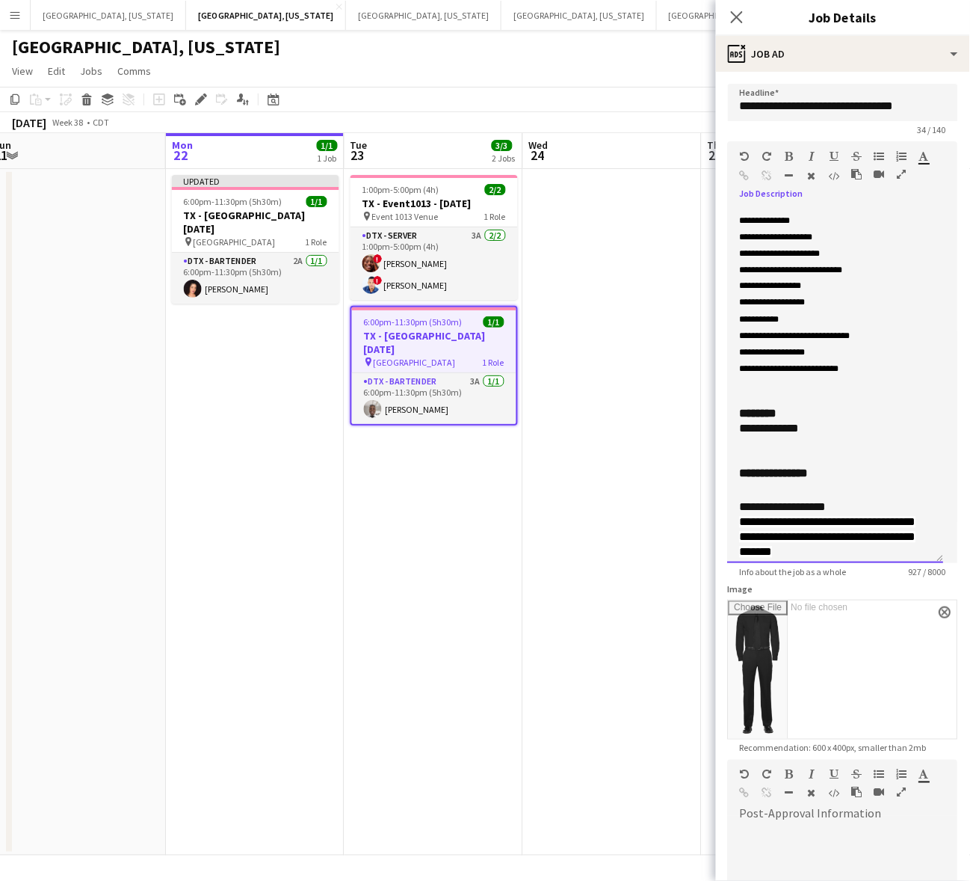 The image size is (970, 881). Describe the element at coordinates (833, 747) in the screenshot. I see `span: Recommendation: 600 x 400px, smaller than 2mb` at that location.